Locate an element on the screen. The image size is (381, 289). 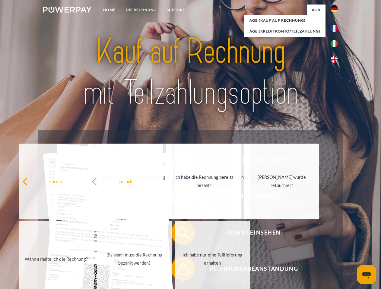
div: Wann erhalte ich die Rechnung? is located at coordinates (56, 259).